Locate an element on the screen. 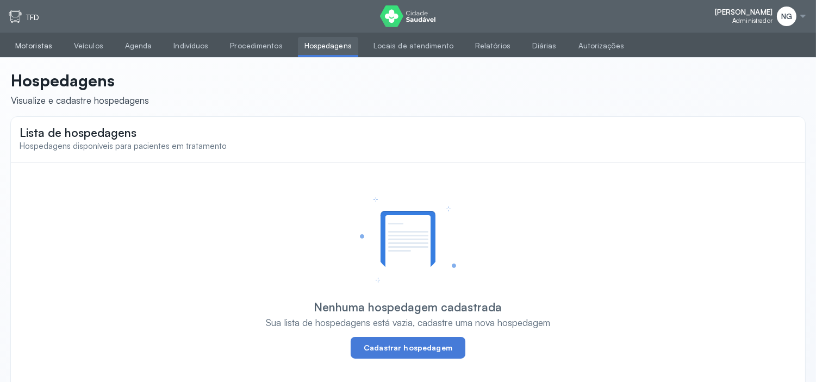 This screenshot has height=382, width=816. a: Indivíduos is located at coordinates (191, 46).